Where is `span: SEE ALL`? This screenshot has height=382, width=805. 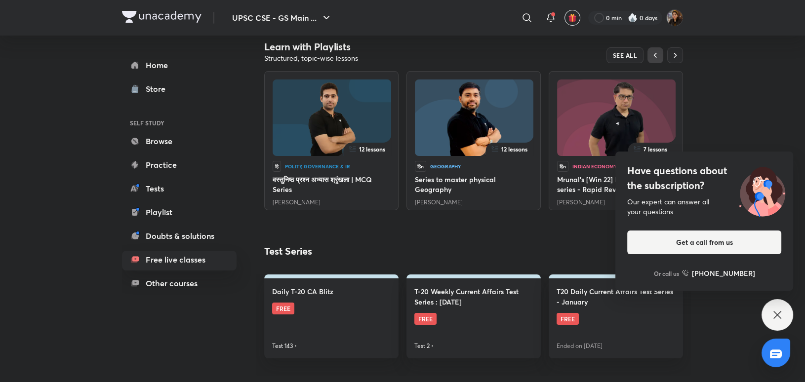
span: SEE ALL is located at coordinates (625, 55).